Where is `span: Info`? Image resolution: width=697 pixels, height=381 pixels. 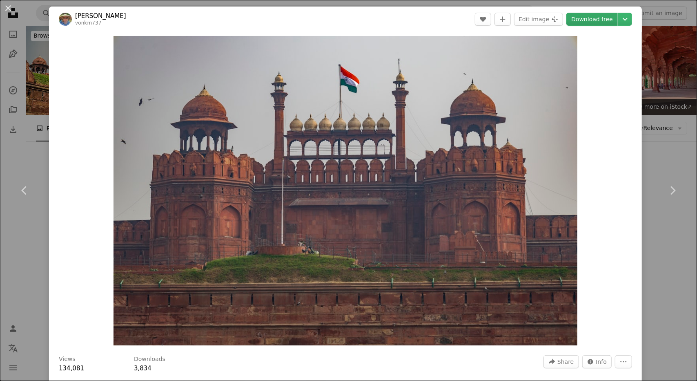
span: Info is located at coordinates (602, 361).